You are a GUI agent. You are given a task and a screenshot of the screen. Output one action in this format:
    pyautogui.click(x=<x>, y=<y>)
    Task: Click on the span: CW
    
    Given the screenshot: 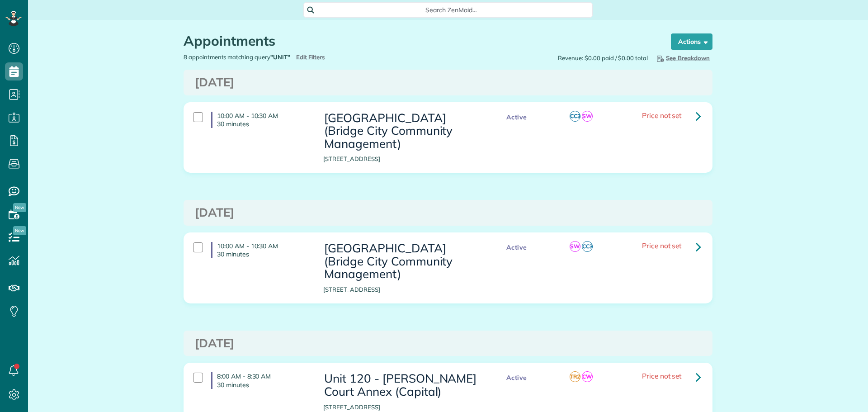 What is the action you would take?
    pyautogui.click(x=587, y=377)
    